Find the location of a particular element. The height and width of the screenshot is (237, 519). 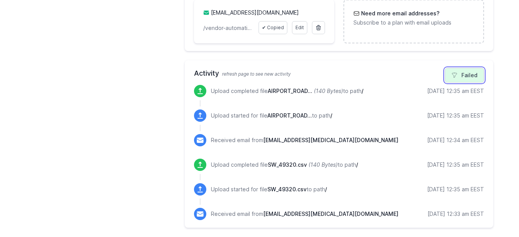

p: Subscribe to a plan with email uploads is located at coordinates (413, 23).